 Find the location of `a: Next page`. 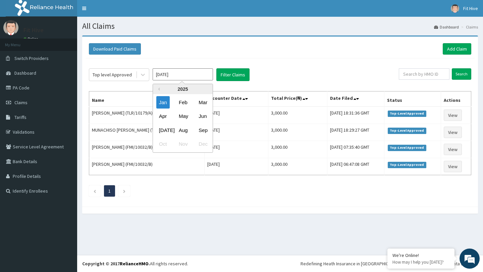

a: Next page is located at coordinates (124, 191).